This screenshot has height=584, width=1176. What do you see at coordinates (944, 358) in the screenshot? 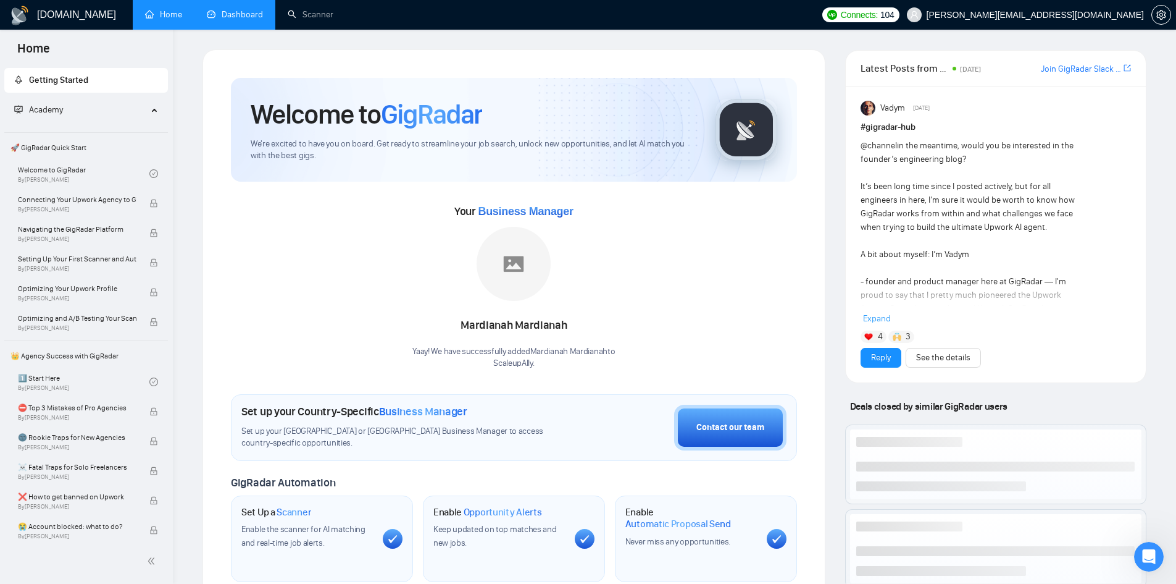
I see `a: See the details` at bounding box center [944, 358].